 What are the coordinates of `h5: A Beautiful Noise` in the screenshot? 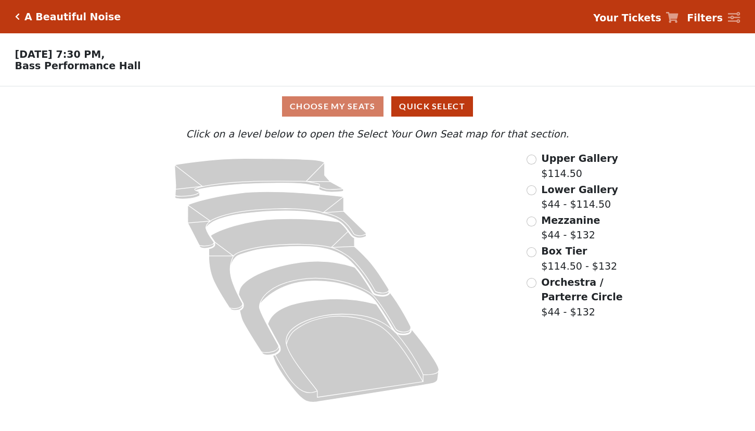 It's located at (72, 17).